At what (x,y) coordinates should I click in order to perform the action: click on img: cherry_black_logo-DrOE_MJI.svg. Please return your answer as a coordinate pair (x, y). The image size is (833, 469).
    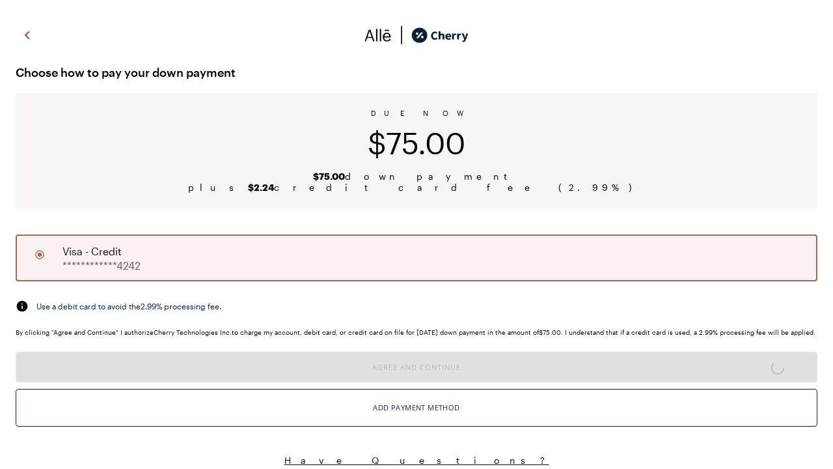
    Looking at the image, I should click on (440, 35).